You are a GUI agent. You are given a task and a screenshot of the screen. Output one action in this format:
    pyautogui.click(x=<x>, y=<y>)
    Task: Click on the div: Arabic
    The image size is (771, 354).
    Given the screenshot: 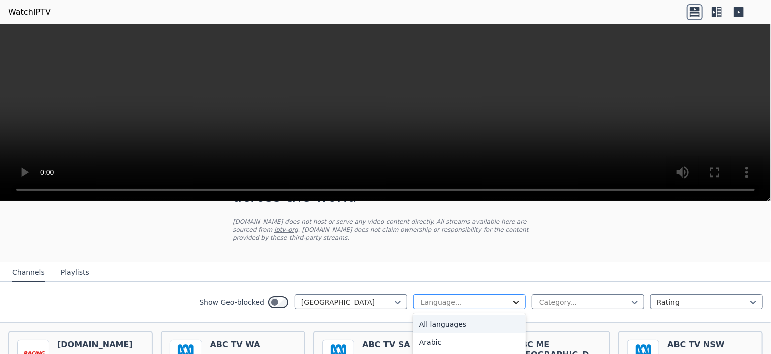 What is the action you would take?
    pyautogui.click(x=470, y=342)
    